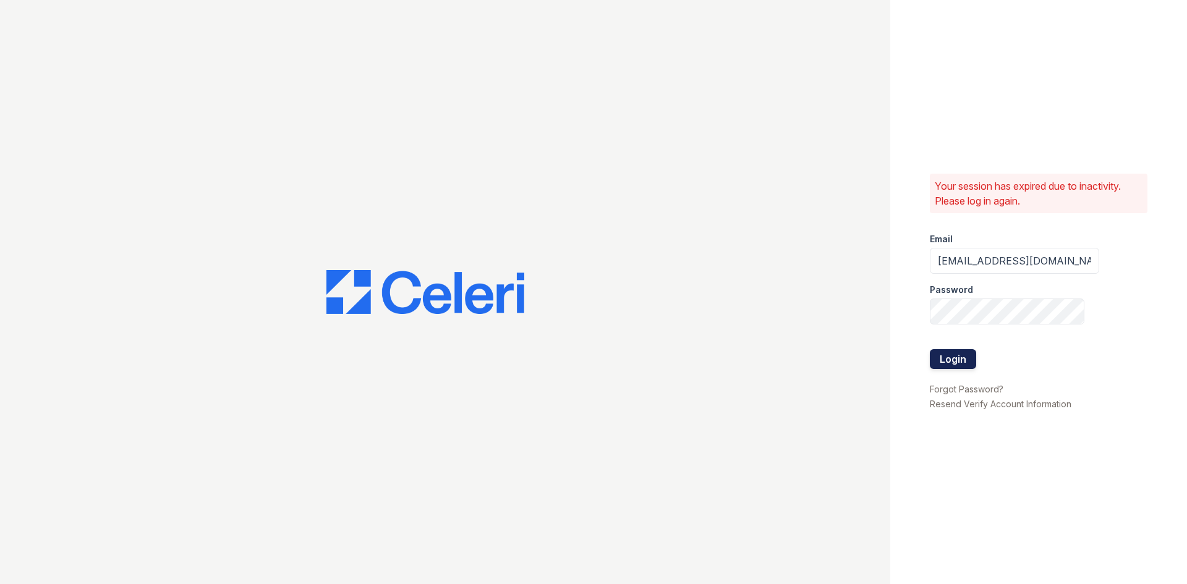 Image resolution: width=1187 pixels, height=584 pixels. What do you see at coordinates (951, 290) in the screenshot?
I see `label: Password` at bounding box center [951, 290].